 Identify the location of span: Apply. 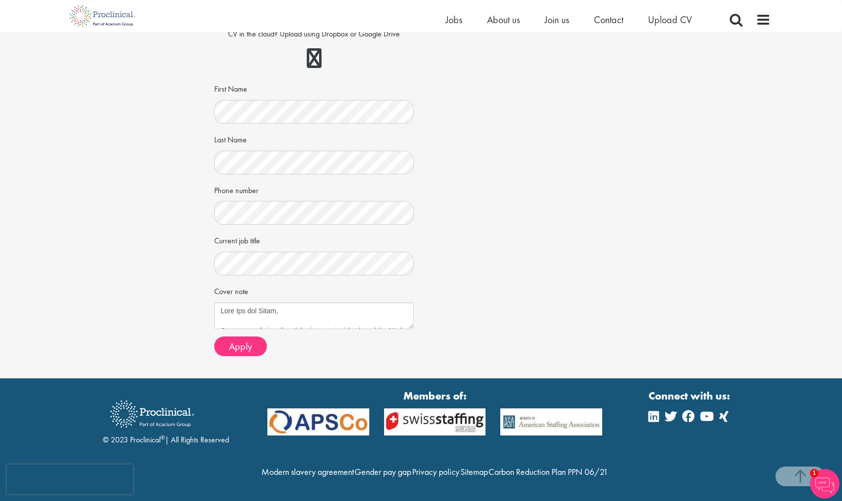
(240, 346).